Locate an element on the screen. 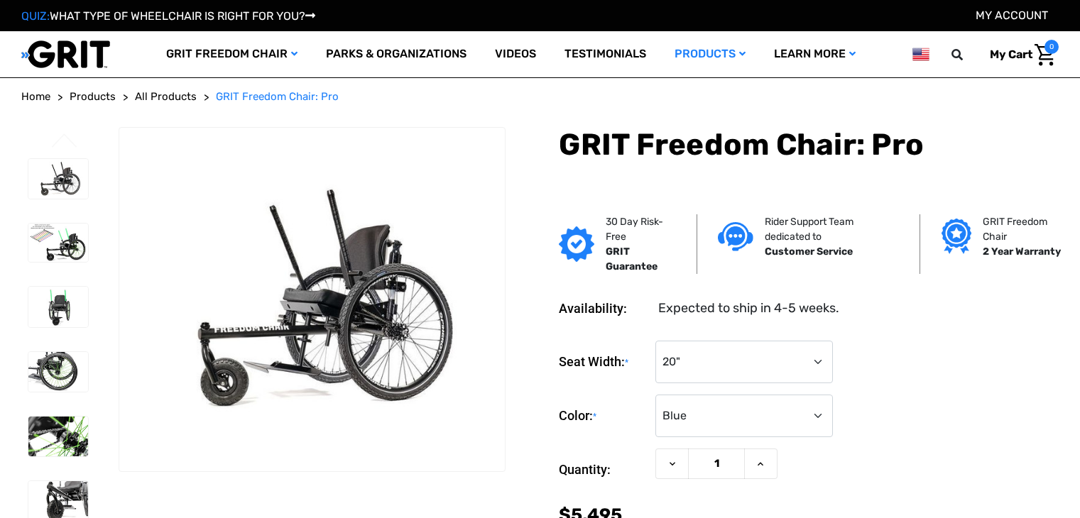  img: Customer service is located at coordinates (736, 236).